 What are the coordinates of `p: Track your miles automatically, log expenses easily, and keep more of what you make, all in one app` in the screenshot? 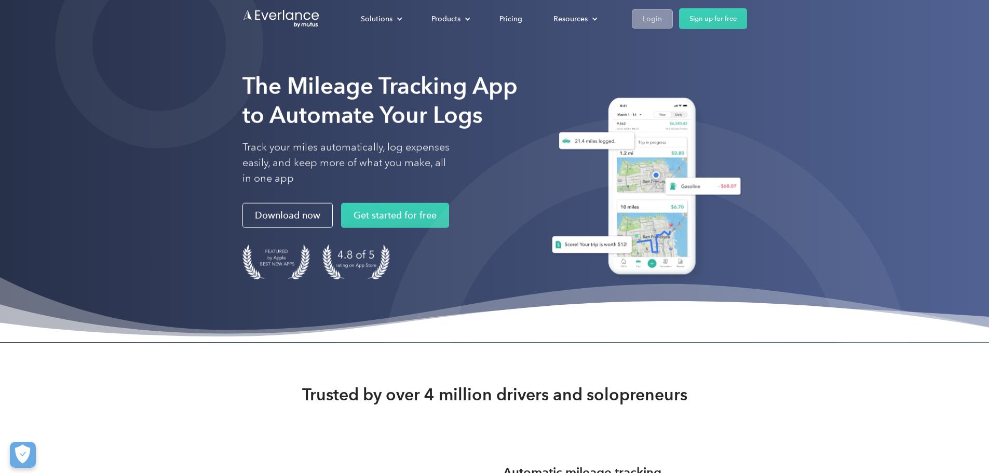 It's located at (346, 163).